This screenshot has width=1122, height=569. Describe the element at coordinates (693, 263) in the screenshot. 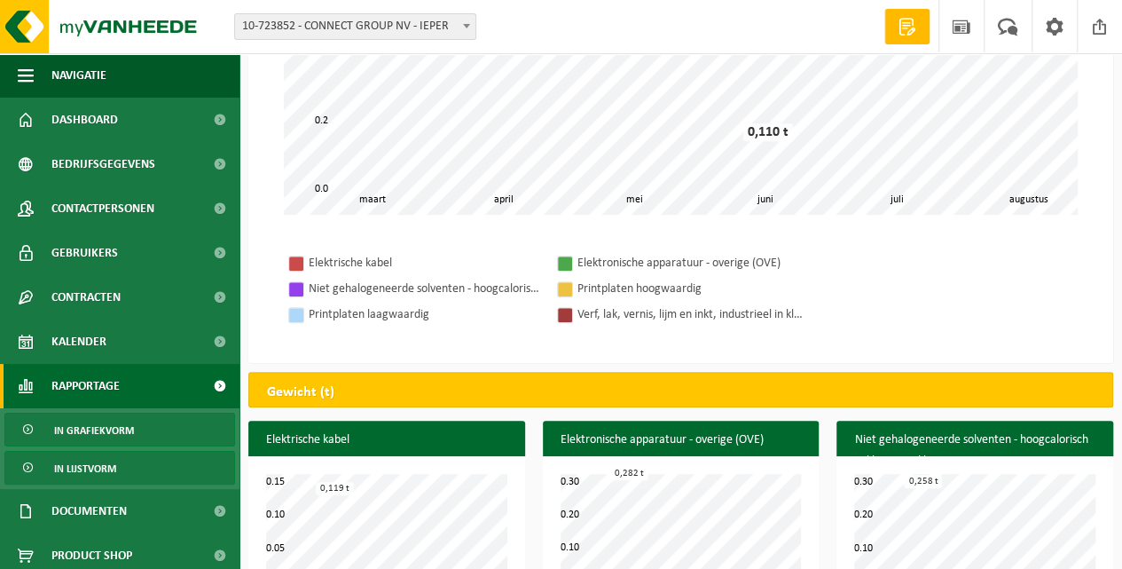

I see `div: Elektronische apparatuur - overige (OVE)` at that location.